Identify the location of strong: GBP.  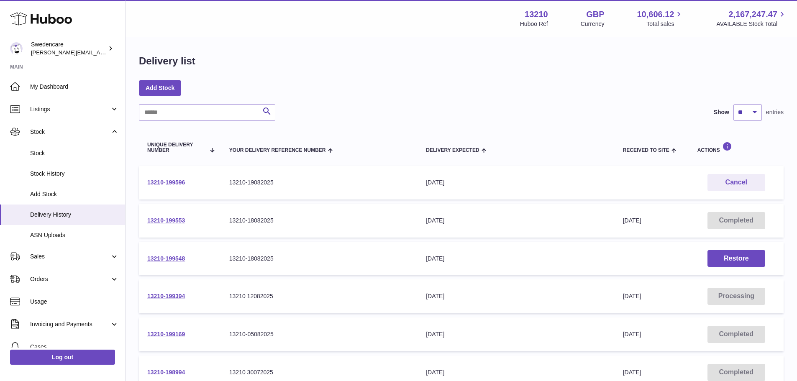
(595, 14).